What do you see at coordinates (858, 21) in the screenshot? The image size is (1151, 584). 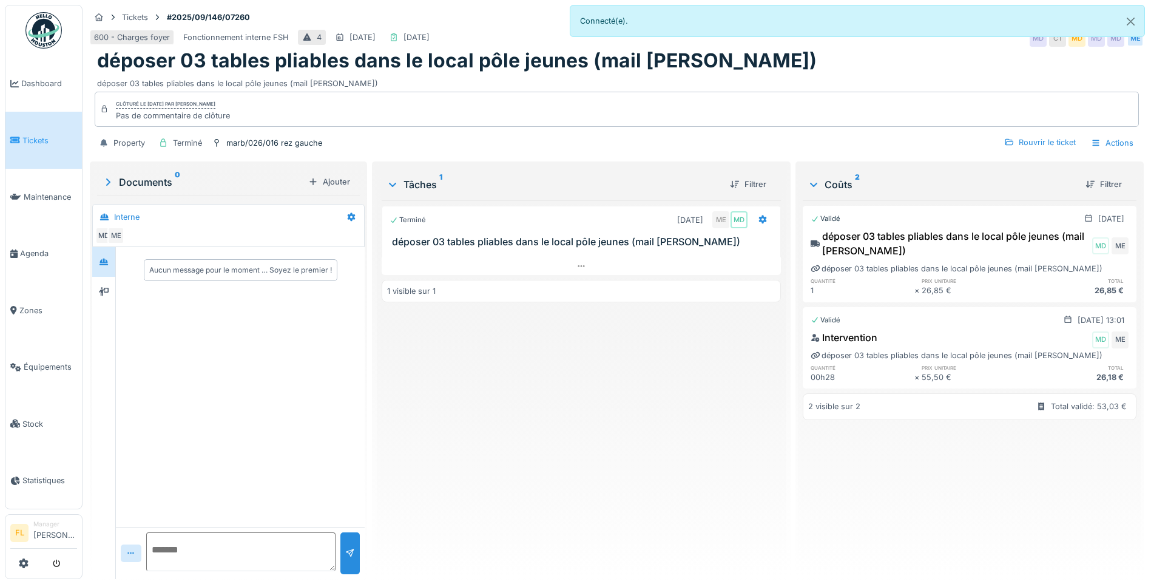 I see `div: Connecté(e).` at bounding box center [858, 21].